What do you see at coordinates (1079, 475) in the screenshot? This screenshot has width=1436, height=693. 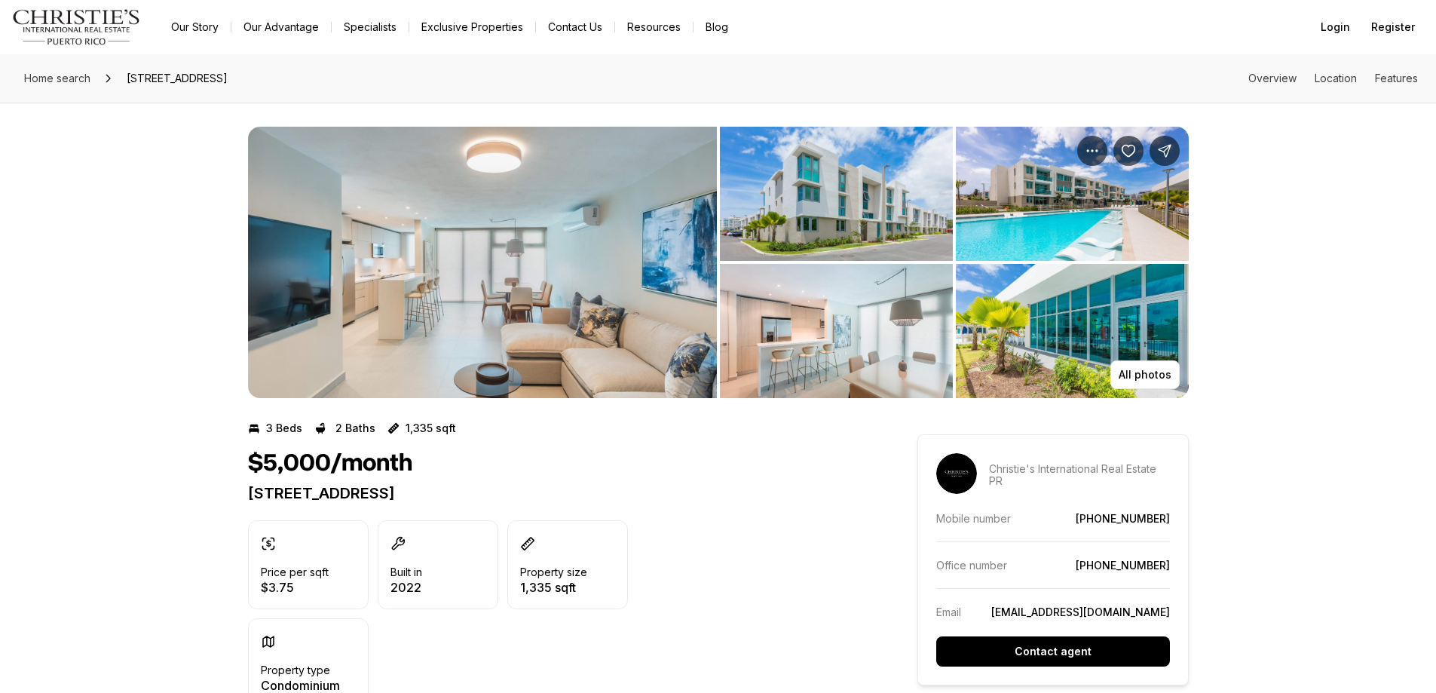 I see `p: Christie's International Real Estate PR` at bounding box center [1079, 475].